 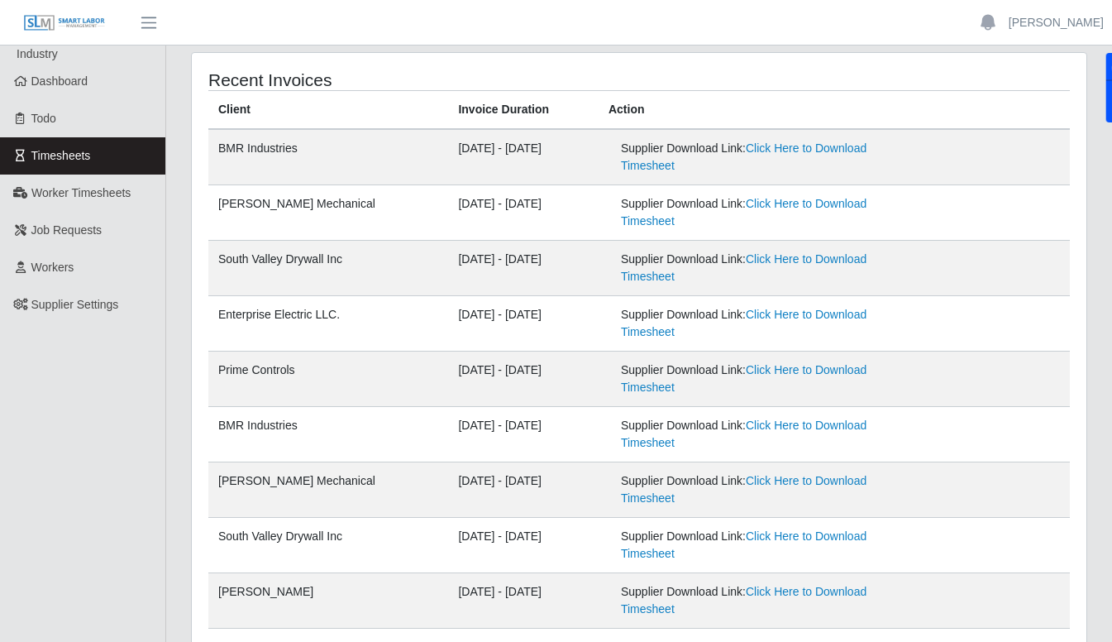 What do you see at coordinates (61, 155) in the screenshot?
I see `span: Timesheets` at bounding box center [61, 155].